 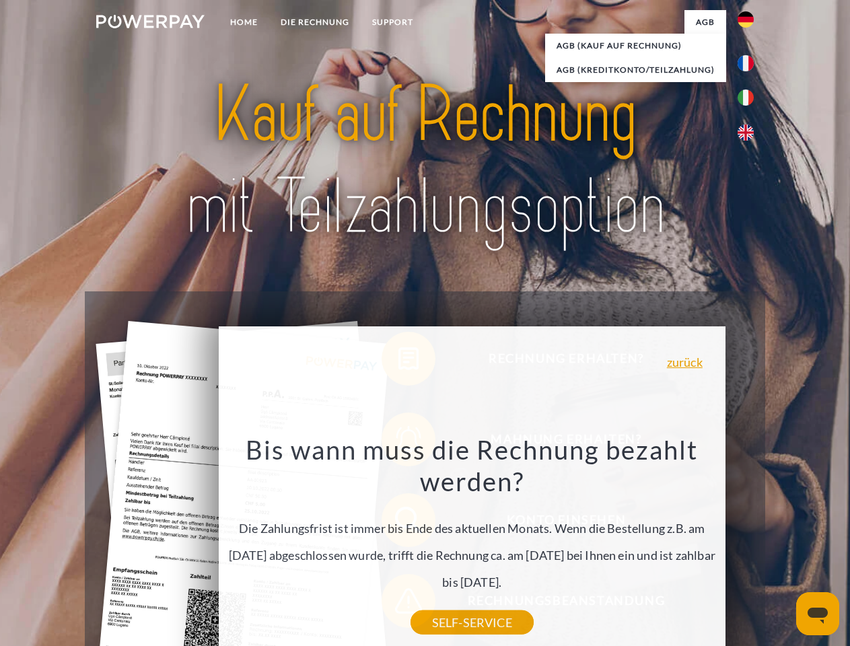 What do you see at coordinates (745, 63) in the screenshot?
I see `img: fr` at bounding box center [745, 63].